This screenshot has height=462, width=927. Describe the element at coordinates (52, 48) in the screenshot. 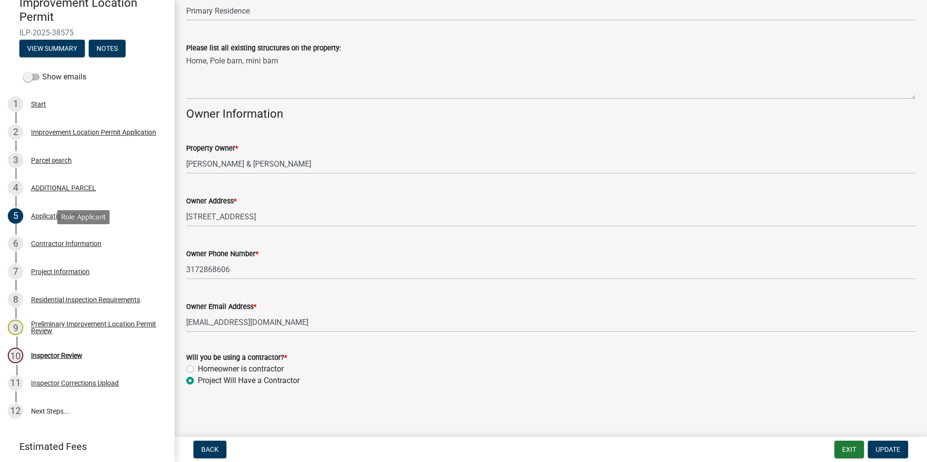

I see `button: View Summary` at that location.